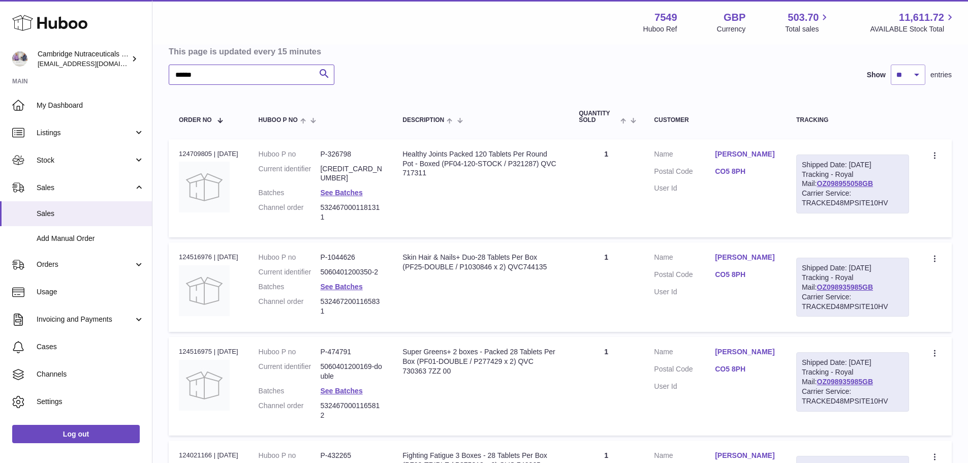 Image resolution: width=968 pixels, height=463 pixels. Describe the element at coordinates (351, 272) in the screenshot. I see `dd: 5060401200350-2` at that location.